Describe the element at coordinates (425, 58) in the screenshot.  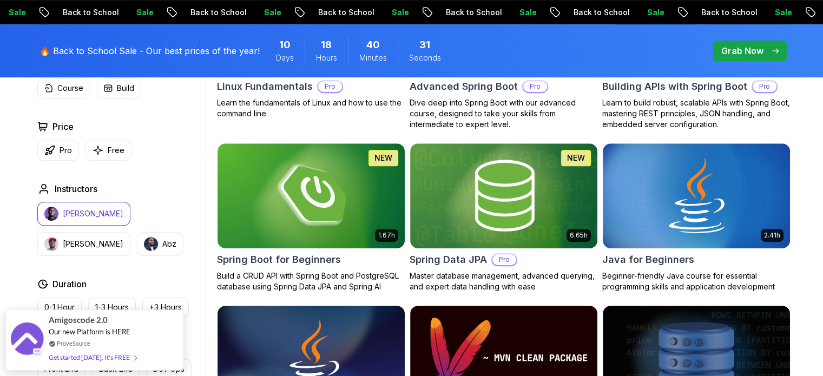
I see `span: Seconds` at that location.